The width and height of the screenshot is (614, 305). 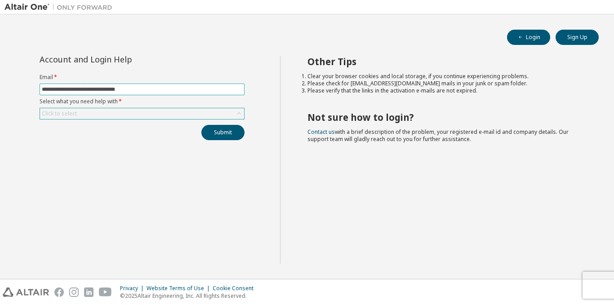 What do you see at coordinates (61, 7) in the screenshot?
I see `img: Altair One` at bounding box center [61, 7].